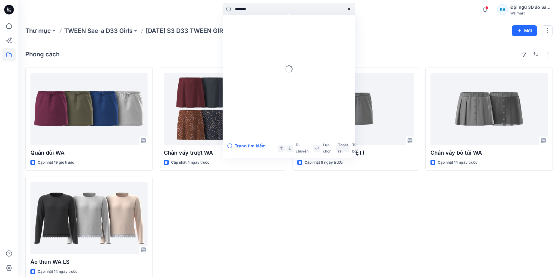 The width and height of the screenshot is (560, 277). What do you see at coordinates (356, 109) in the screenshot?
I see `a: DROP_WA VÁY ĐÙI (DỆT)` at bounding box center [356, 109].